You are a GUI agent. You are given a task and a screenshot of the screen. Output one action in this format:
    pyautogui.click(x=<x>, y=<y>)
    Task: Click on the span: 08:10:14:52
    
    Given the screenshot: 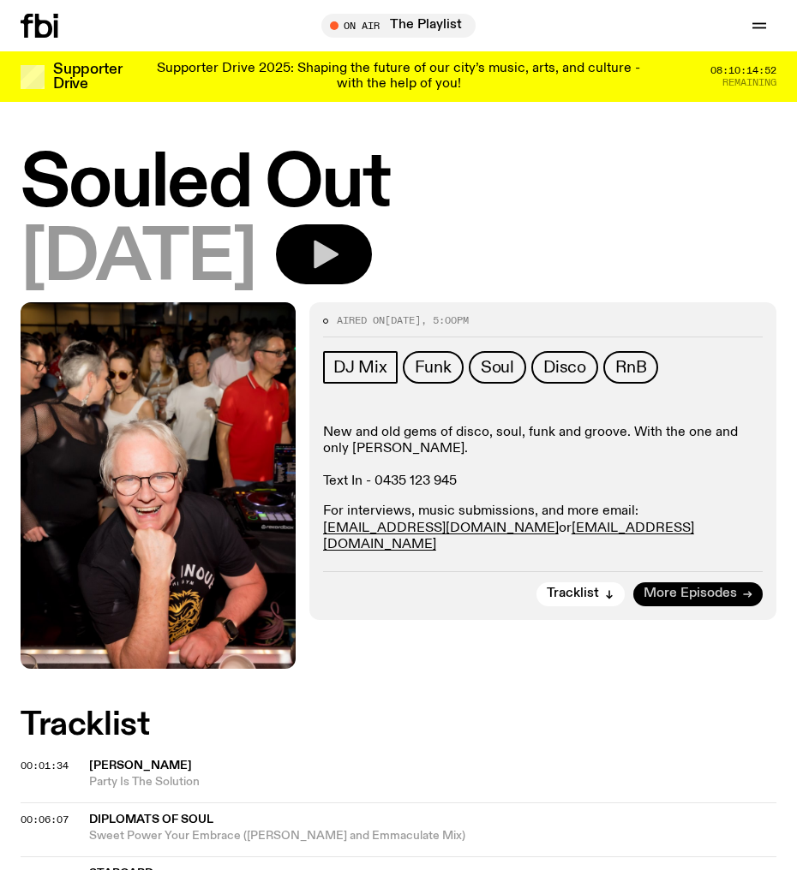 What is the action you would take?
    pyautogui.click(x=743, y=70)
    